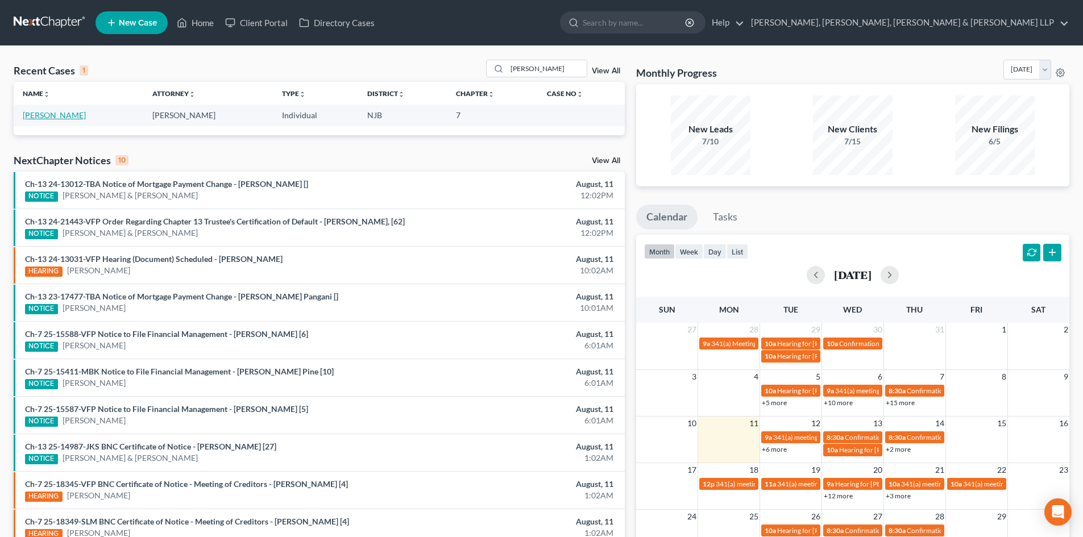 This screenshot has height=537, width=1083. What do you see at coordinates (737, 251) in the screenshot?
I see `button: list` at bounding box center [737, 251].